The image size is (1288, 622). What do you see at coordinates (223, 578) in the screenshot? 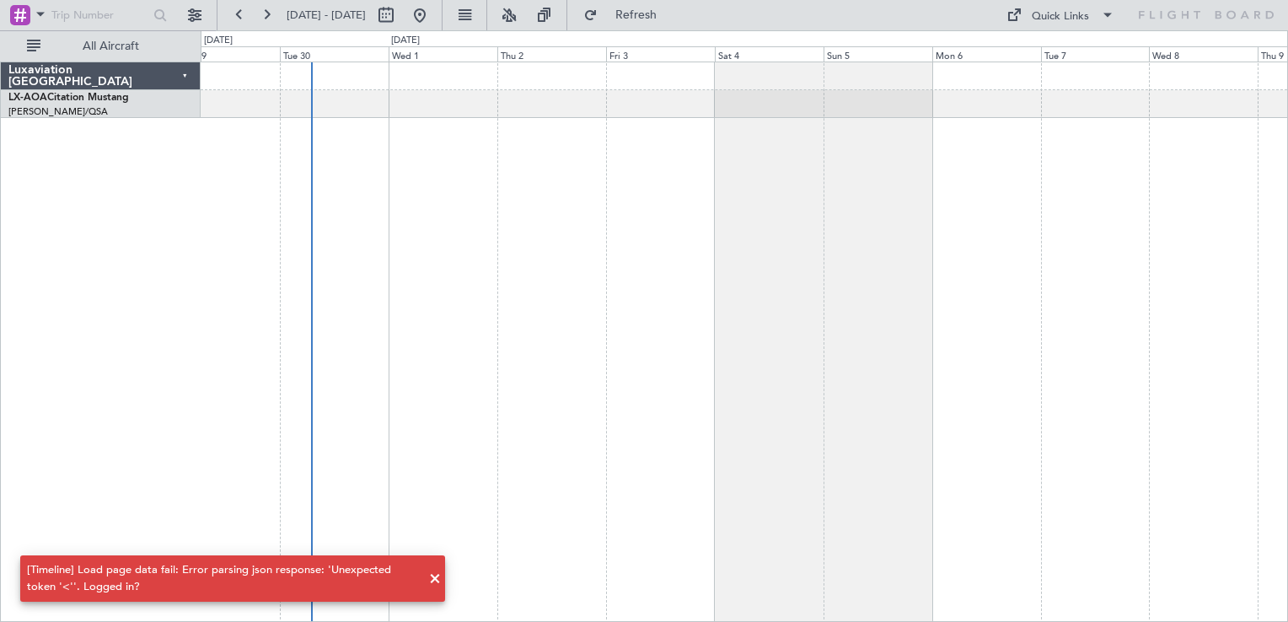
I see `div: [Timeline] Load page data fail: Error parsing json response: 'Unexpected token '<''. Logged in?` at bounding box center [223, 578].